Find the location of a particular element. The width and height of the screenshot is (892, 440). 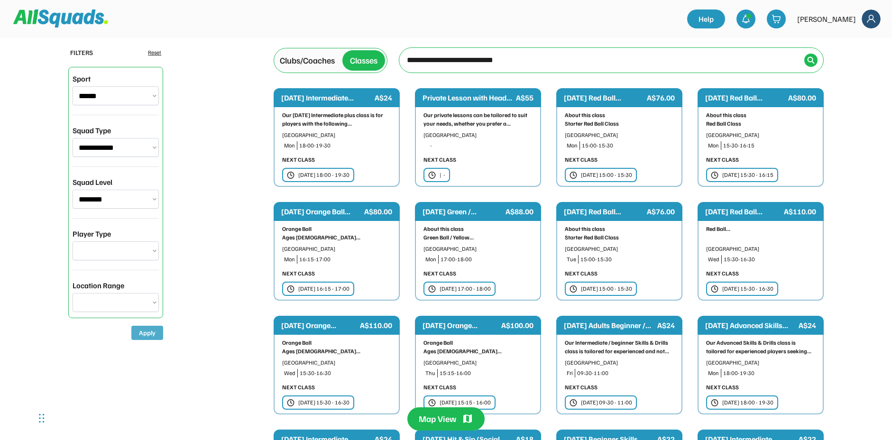

img: Frame%2018.svg is located at coordinates (871, 19).